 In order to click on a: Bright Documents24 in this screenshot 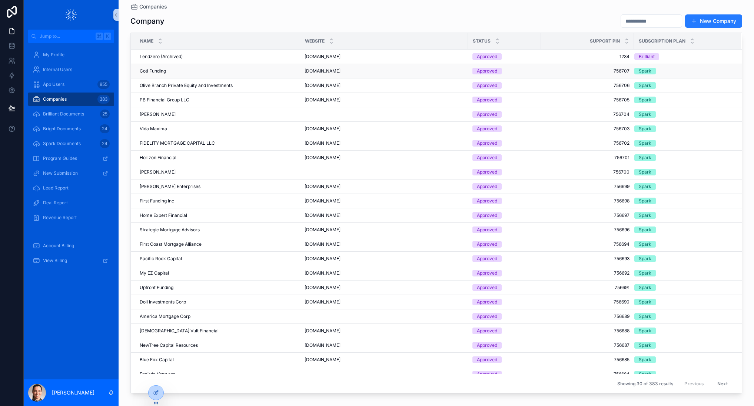, I will do `click(71, 129)`.